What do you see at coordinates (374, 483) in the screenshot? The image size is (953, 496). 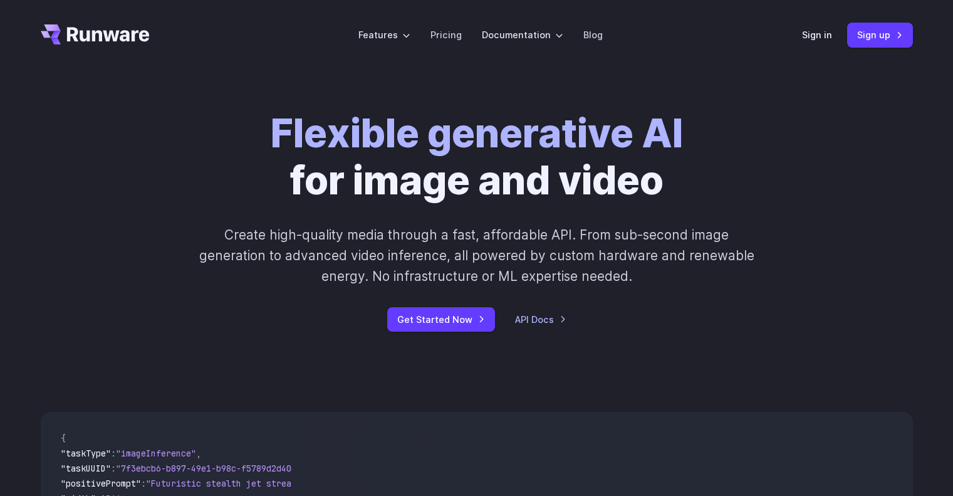 I see `span: "Futuristic stealth jet streaking through a neon-lit cityscape with glowing purple exhaust"` at bounding box center [374, 483].